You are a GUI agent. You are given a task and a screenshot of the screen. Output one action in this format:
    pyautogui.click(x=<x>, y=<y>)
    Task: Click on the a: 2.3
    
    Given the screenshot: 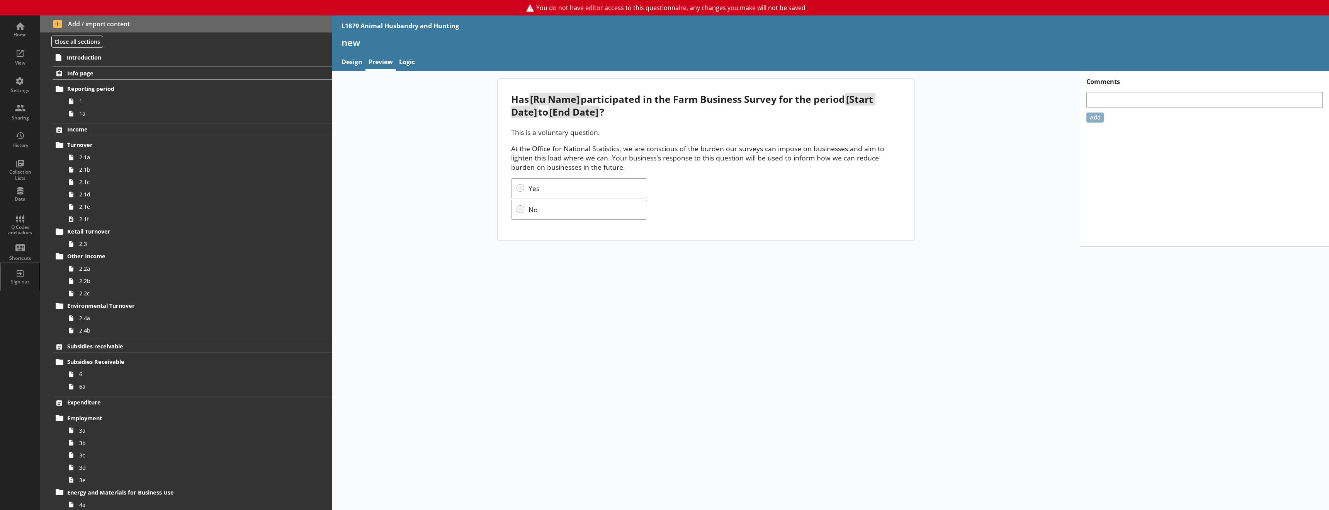 What is the action you would take?
    pyautogui.click(x=199, y=244)
    